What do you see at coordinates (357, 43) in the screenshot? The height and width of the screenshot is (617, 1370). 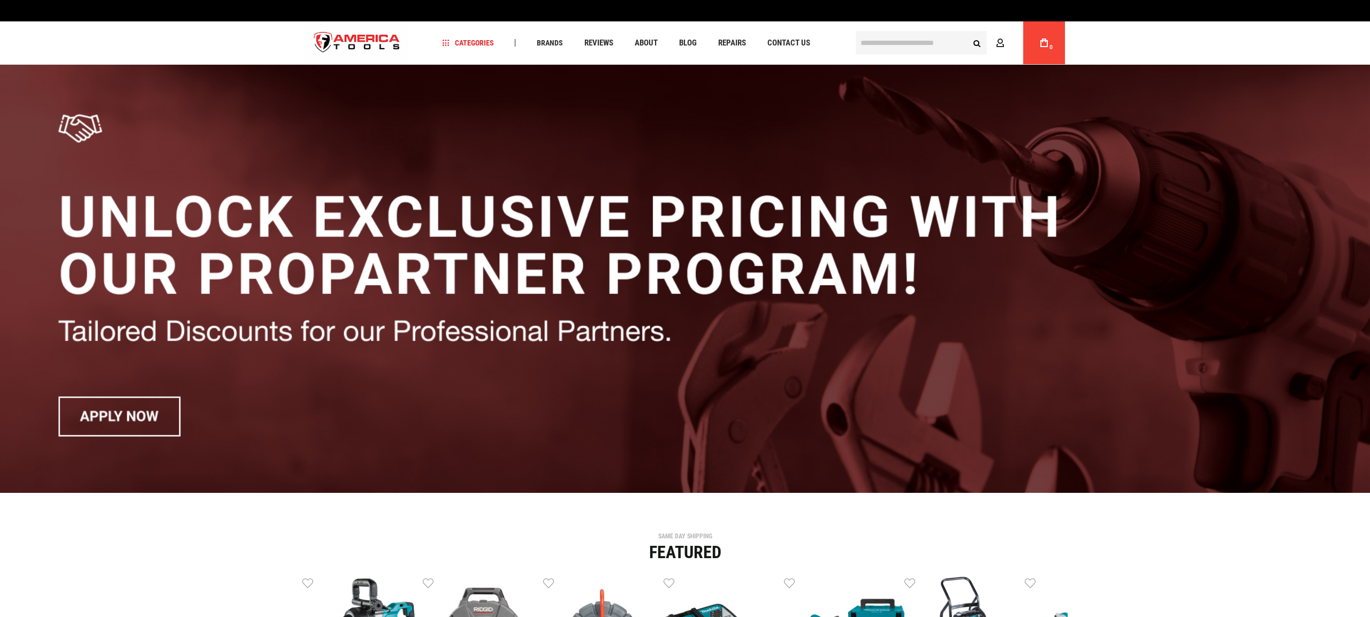 I see `a: store logo` at bounding box center [357, 43].